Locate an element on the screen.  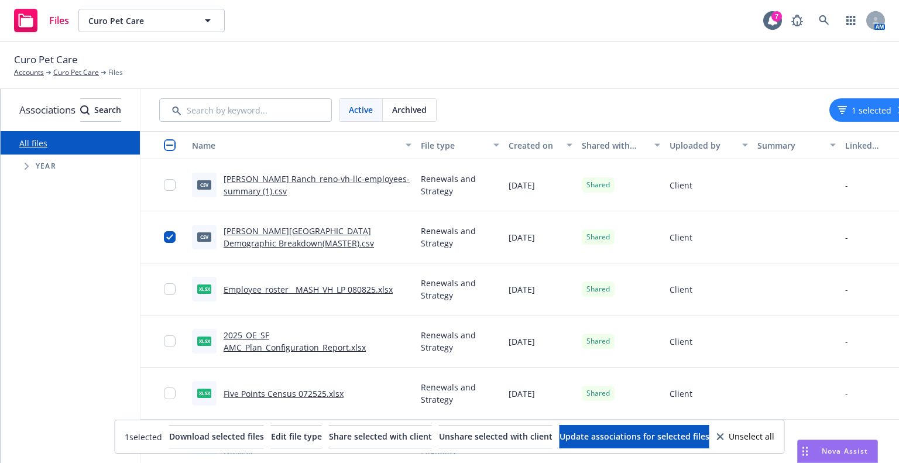
span: Share selected with client is located at coordinates (380, 436).